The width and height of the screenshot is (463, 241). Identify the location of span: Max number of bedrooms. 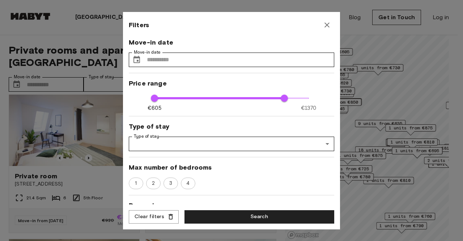
(232, 167).